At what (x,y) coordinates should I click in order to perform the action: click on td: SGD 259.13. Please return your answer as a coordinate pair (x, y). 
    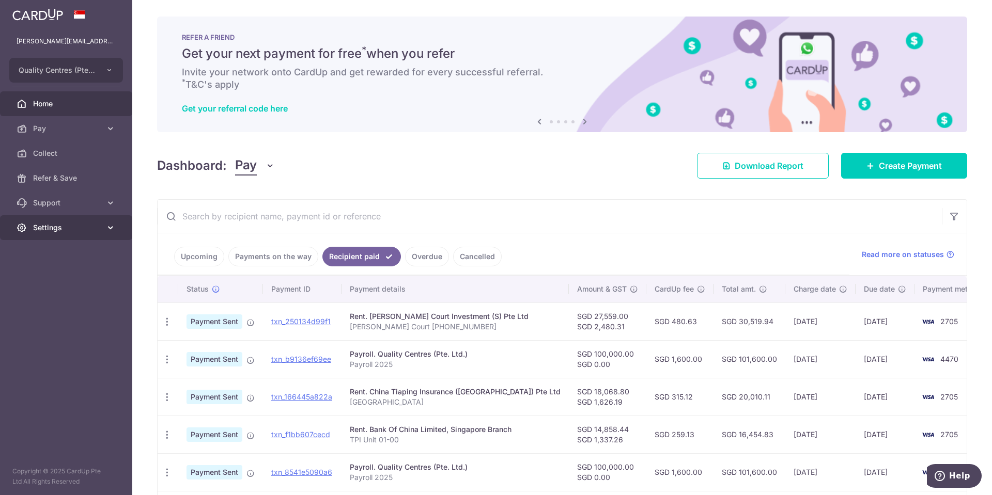
    Looking at the image, I should click on (680, 434).